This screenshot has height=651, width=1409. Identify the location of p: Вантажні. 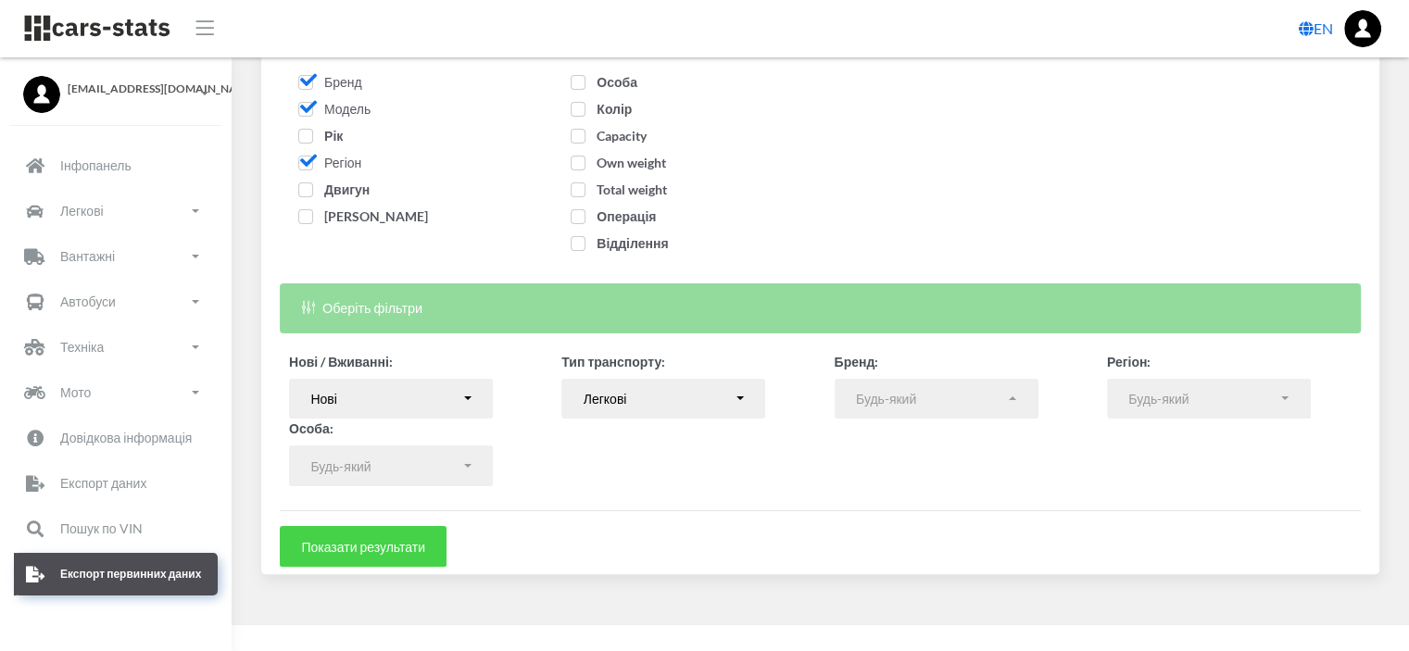
(87, 256).